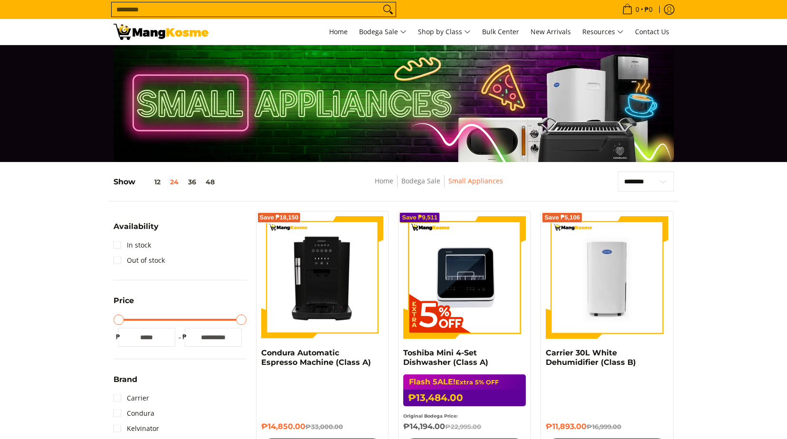 Image resolution: width=787 pixels, height=439 pixels. Describe the element at coordinates (166, 182) in the screenshot. I see `h5: Show` at that location.